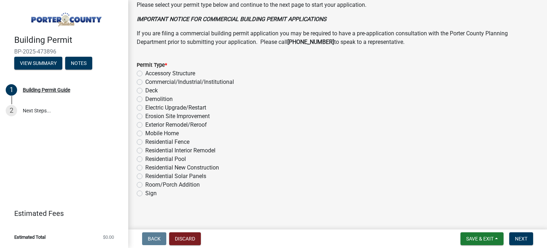  I want to click on label: Erosion Site Improvement, so click(177, 116).